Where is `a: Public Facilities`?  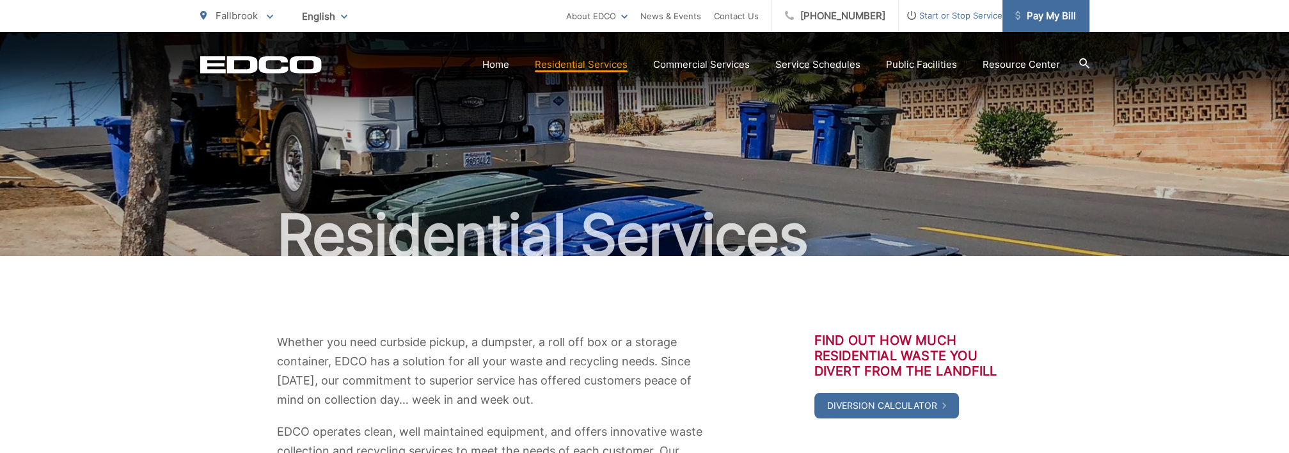
a: Public Facilities is located at coordinates (921, 65).